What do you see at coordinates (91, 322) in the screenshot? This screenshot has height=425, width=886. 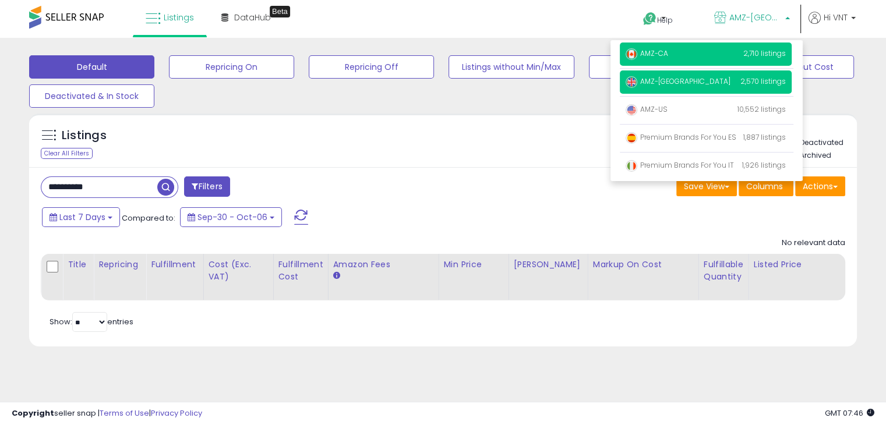 I see `span: Show: entries` at bounding box center [91, 322].